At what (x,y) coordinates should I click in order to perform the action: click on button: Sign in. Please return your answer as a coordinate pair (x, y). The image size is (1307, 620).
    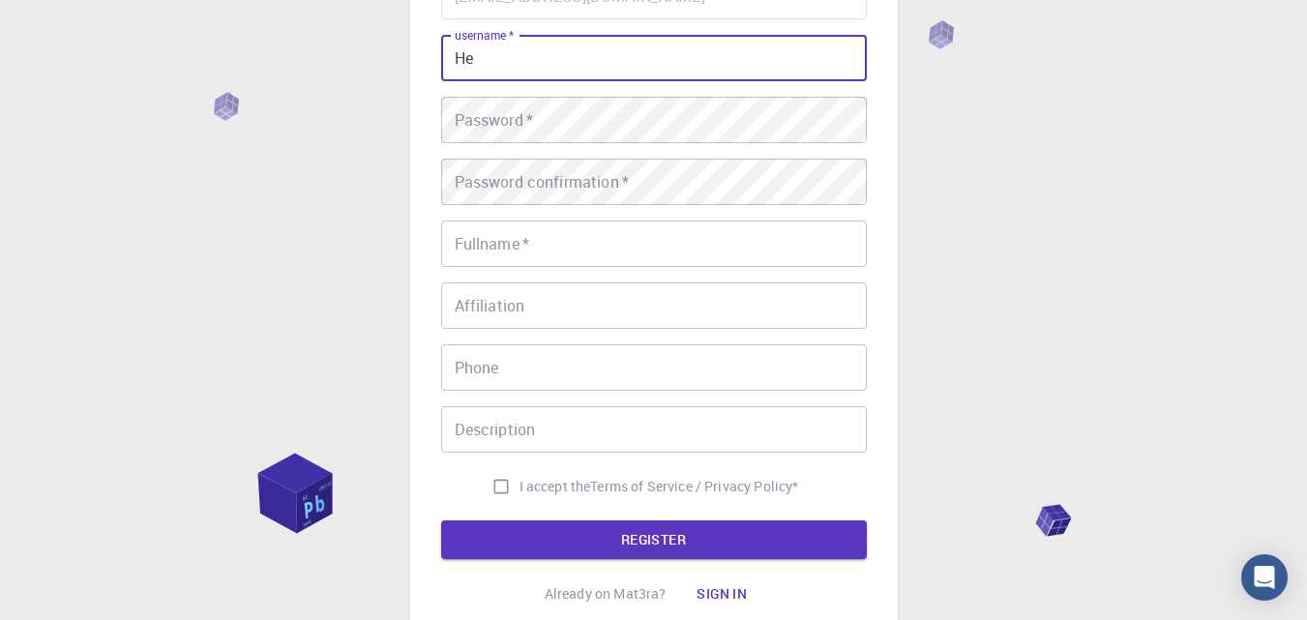
    Looking at the image, I should click on (722, 594).